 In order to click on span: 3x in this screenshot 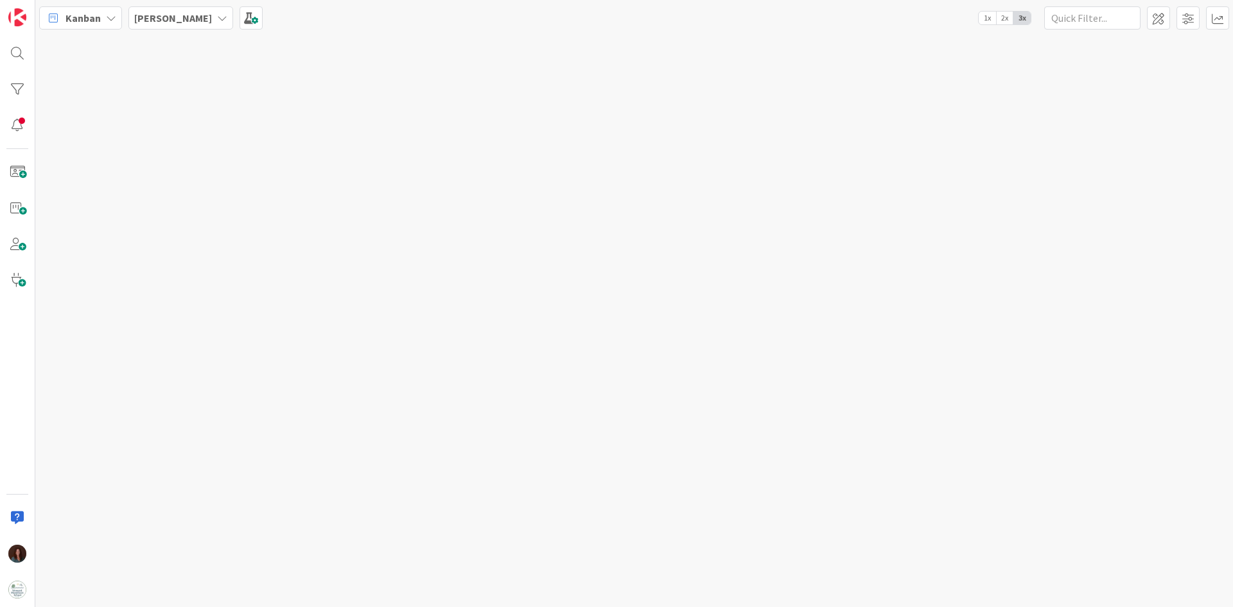, I will do `click(1021, 18)`.